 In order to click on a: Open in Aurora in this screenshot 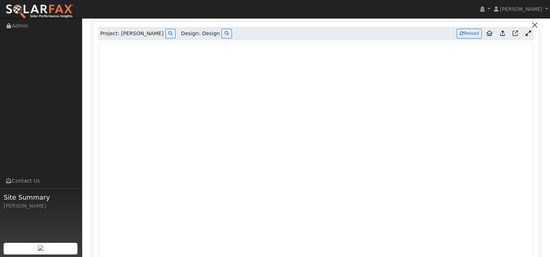, I will do `click(515, 34)`.